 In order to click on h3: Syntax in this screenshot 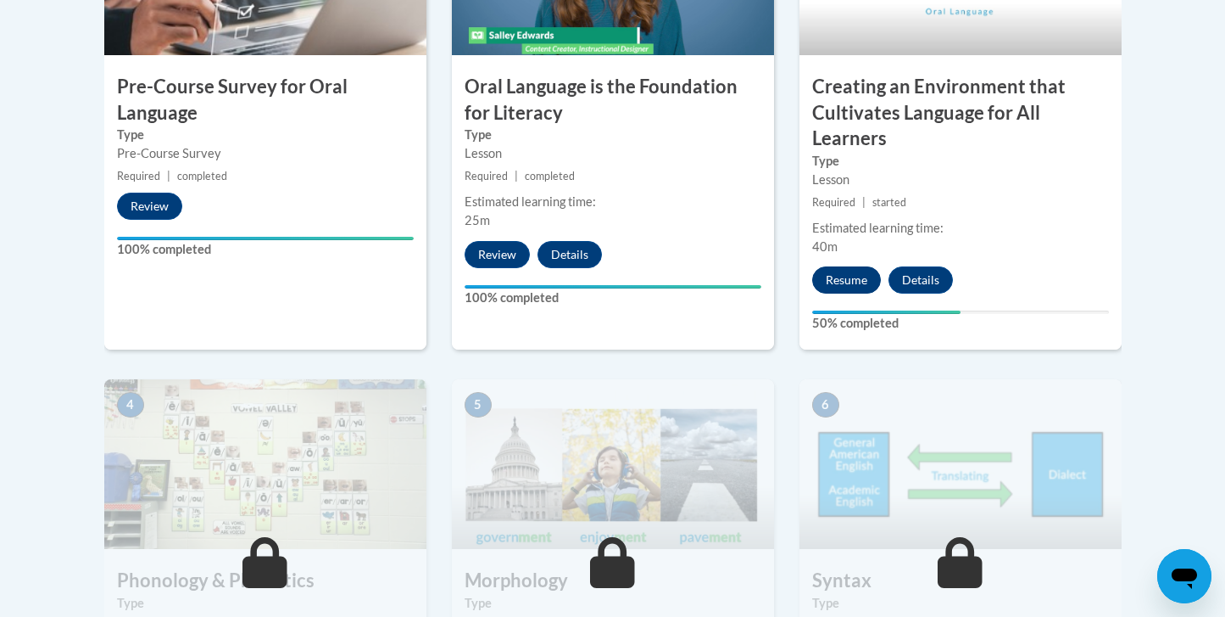, I will do `click(961, 580)`.